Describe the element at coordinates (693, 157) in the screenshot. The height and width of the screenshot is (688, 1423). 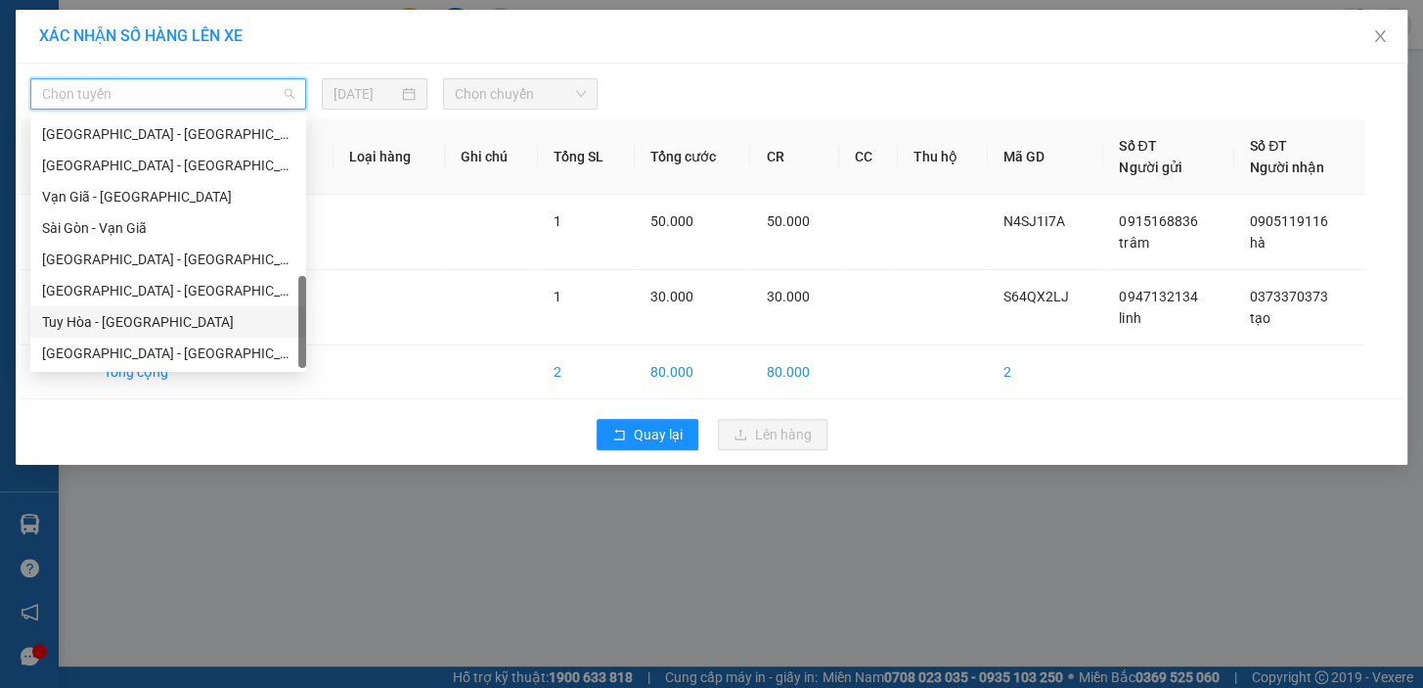
I see `th: Tổng cước` at that location.